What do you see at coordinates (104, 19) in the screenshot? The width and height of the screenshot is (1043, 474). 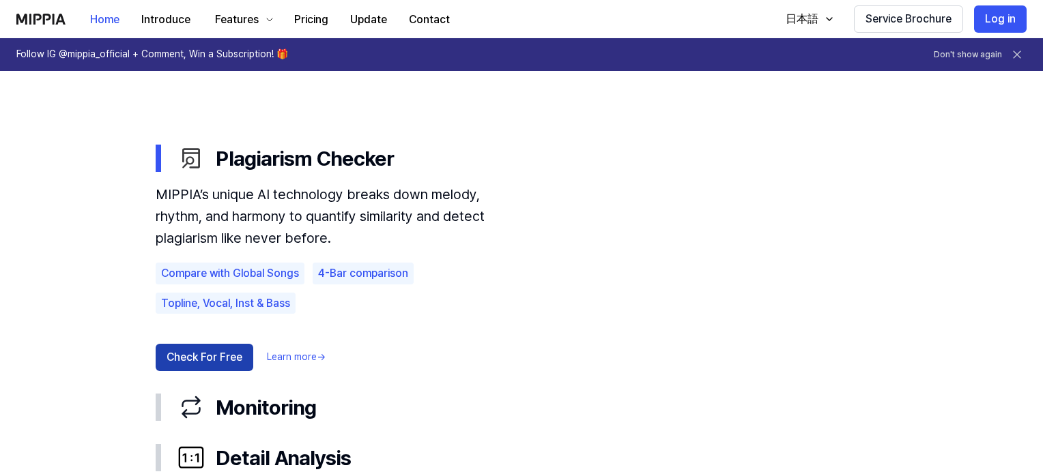 I see `a: Home` at bounding box center [104, 19].